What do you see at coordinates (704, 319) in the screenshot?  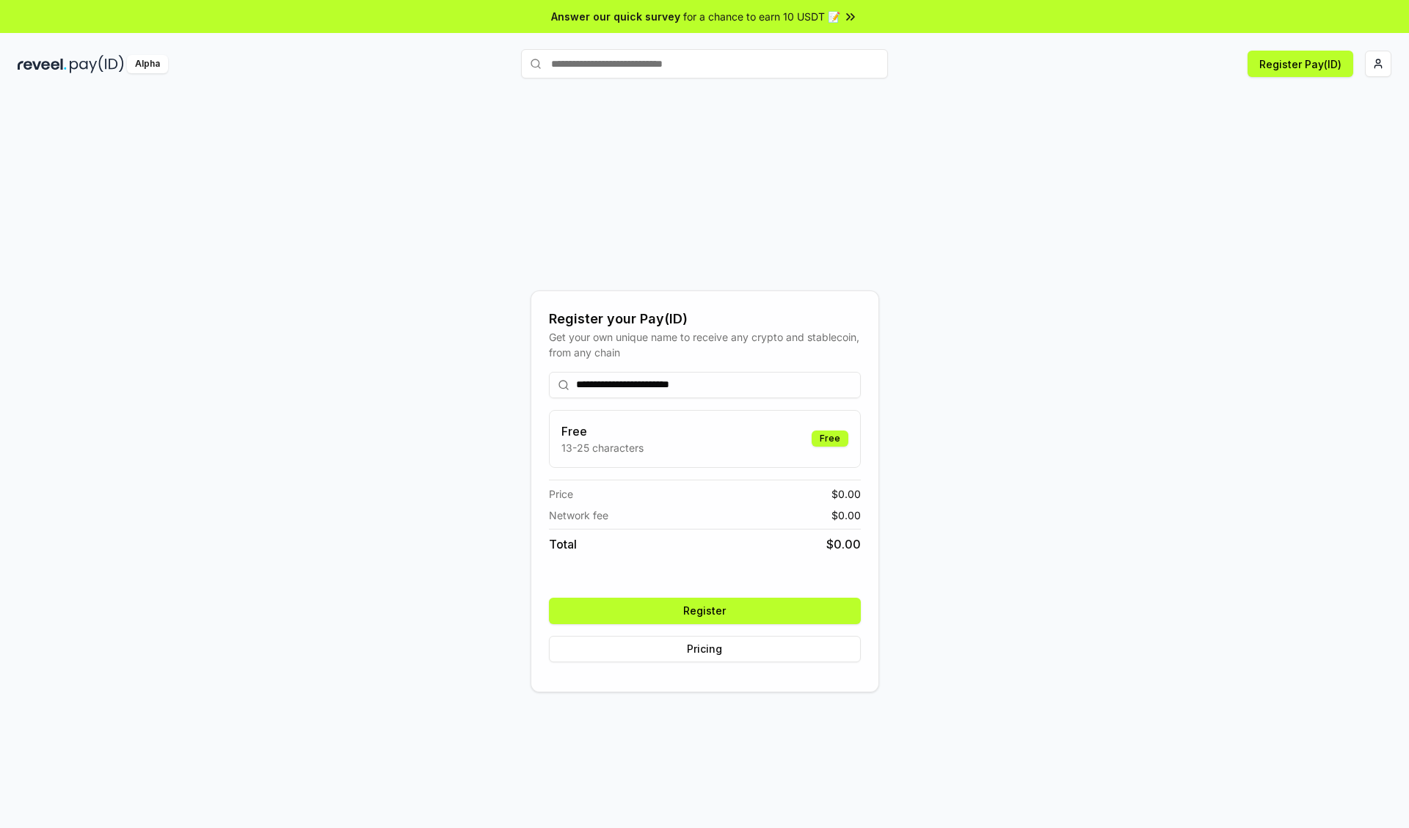 I see `div: Register your Pay(ID)` at bounding box center [704, 319].